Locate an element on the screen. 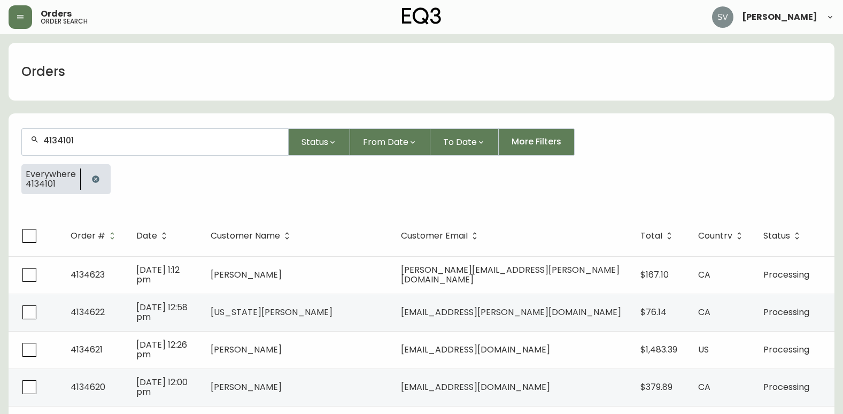 This screenshot has width=843, height=414. span: To Date is located at coordinates (460, 142).